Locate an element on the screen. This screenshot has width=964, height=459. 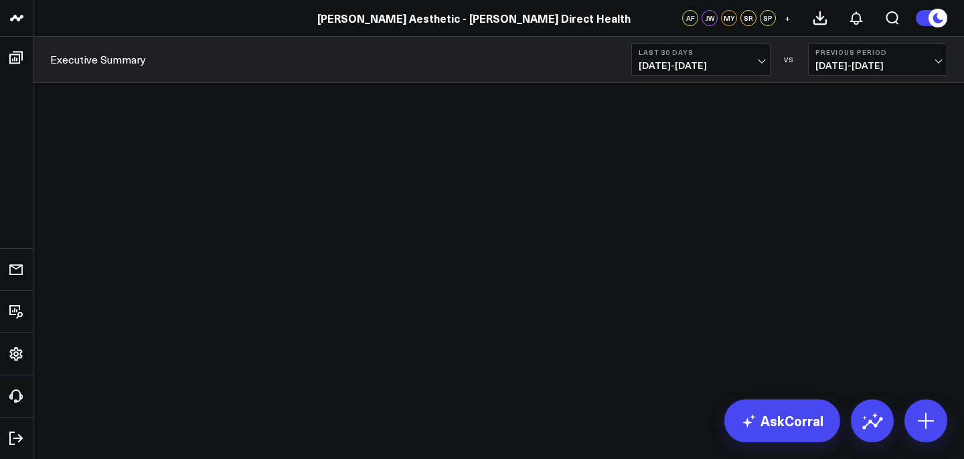
div: MY is located at coordinates (729, 18).